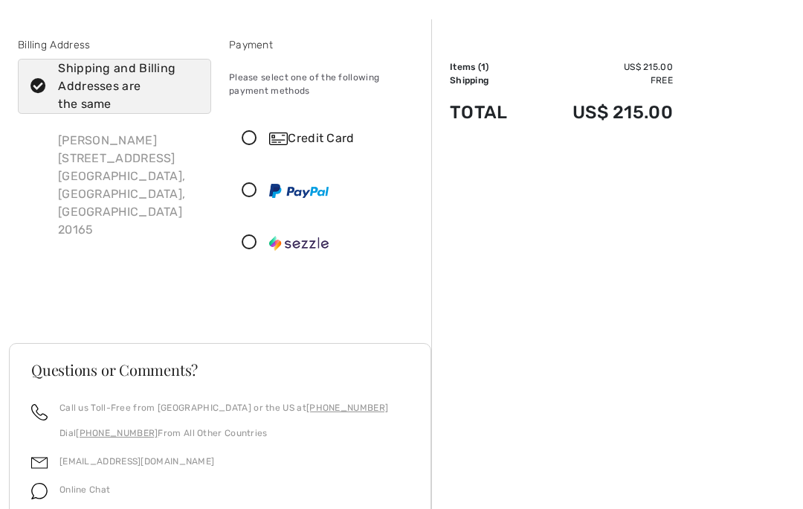 The height and width of the screenshot is (509, 803). I want to click on div: Credit Card, so click(341, 138).